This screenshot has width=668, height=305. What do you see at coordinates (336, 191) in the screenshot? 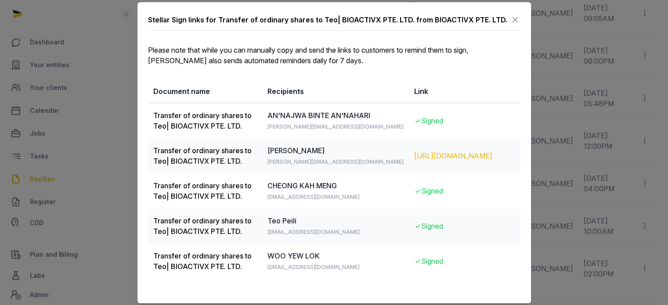
I see `td: CHEONG KAH MENG` at bounding box center [336, 191].